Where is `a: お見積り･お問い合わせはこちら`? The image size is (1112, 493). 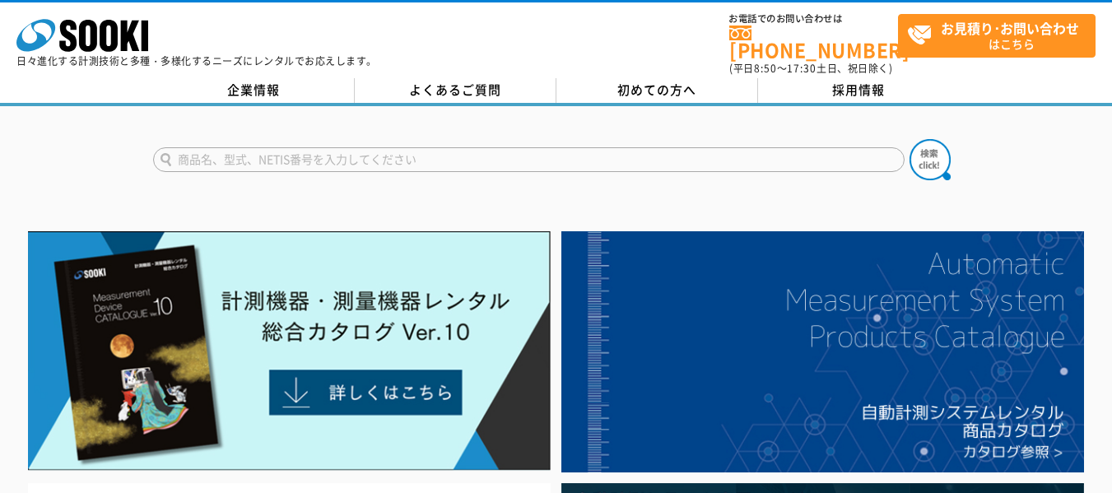
a: お見積り･お問い合わせはこちら is located at coordinates (997, 35).